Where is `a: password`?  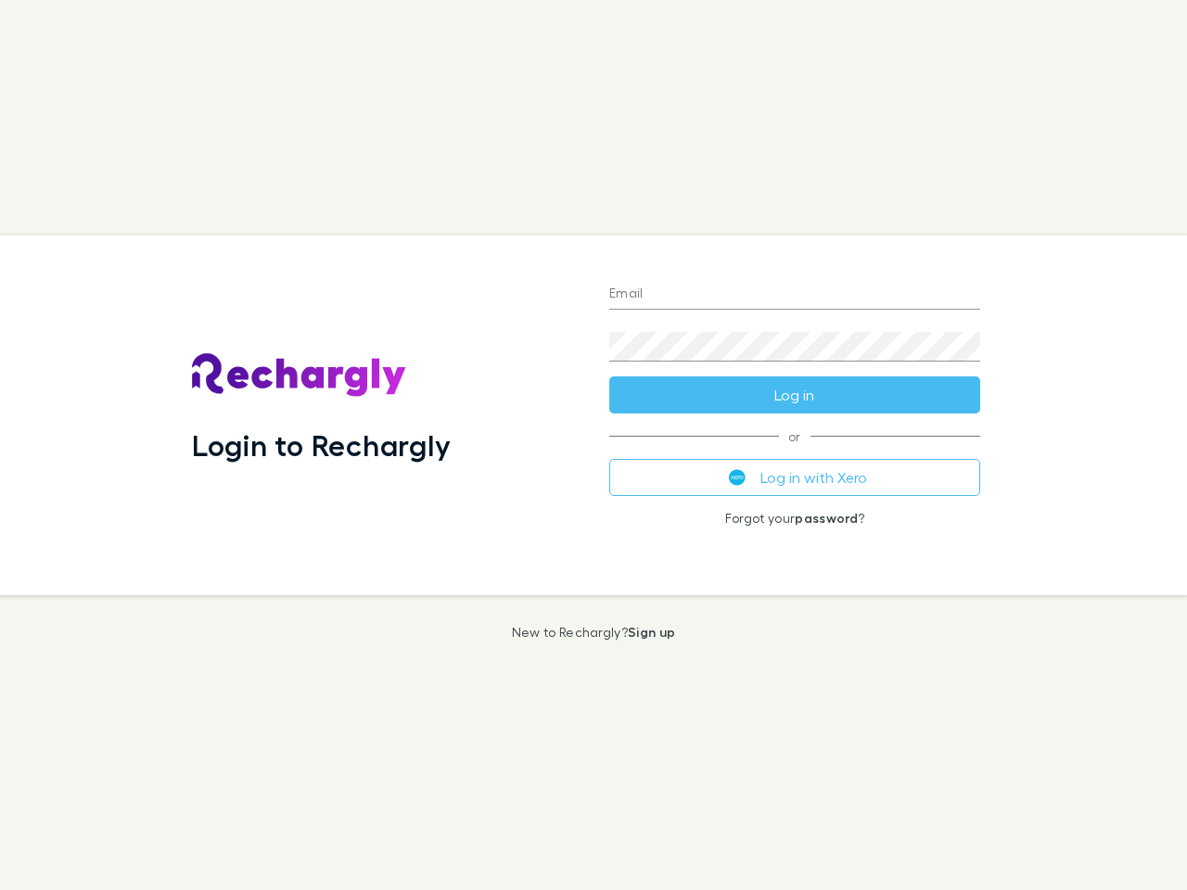
a: password is located at coordinates (826, 517).